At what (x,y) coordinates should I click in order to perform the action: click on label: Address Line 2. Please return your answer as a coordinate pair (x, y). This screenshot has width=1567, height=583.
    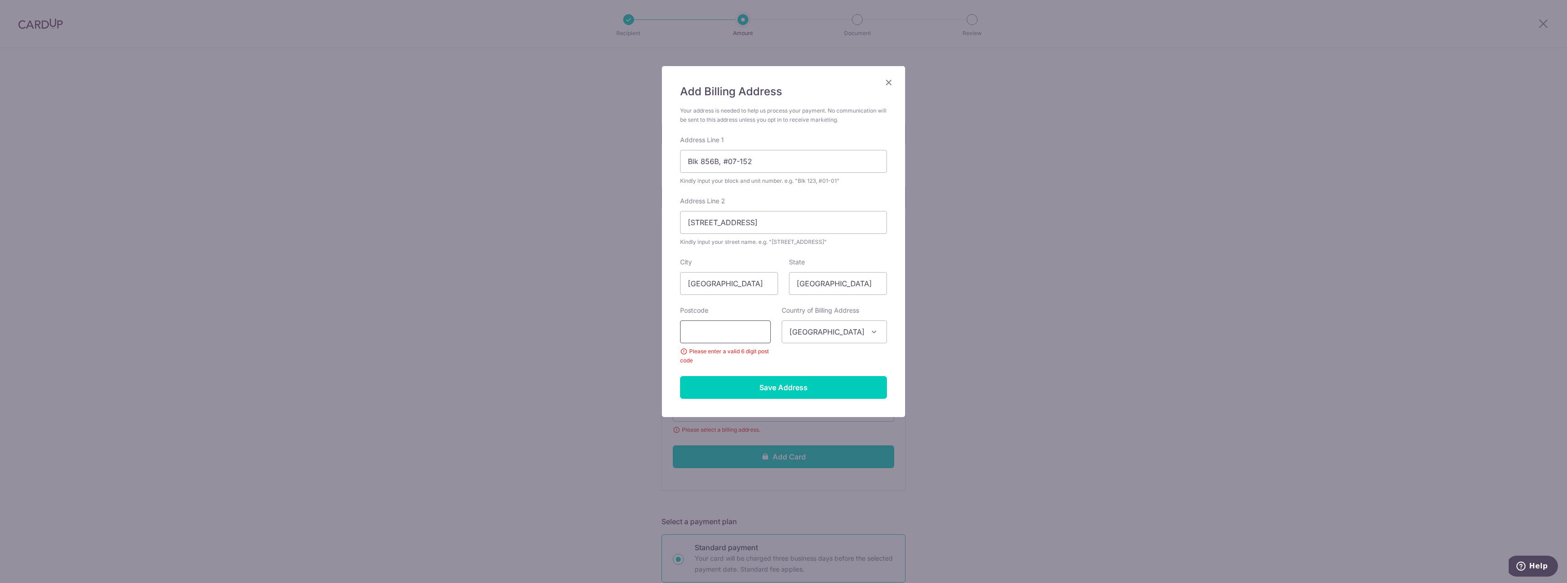
    Looking at the image, I should click on (703, 201).